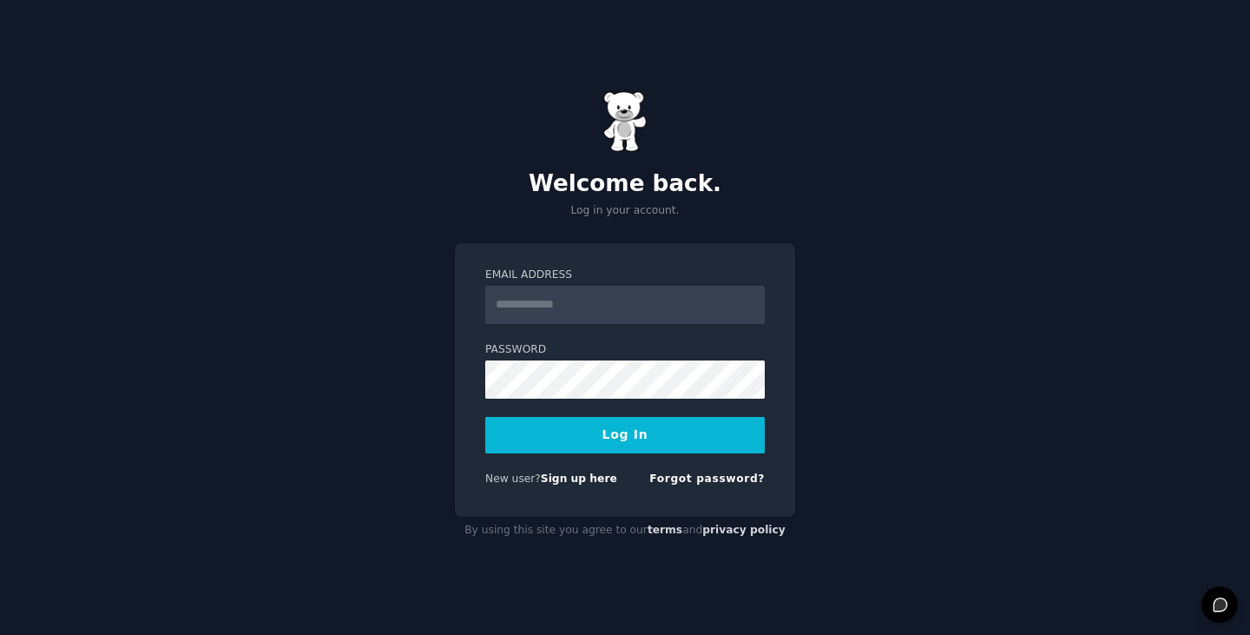  What do you see at coordinates (625, 211) in the screenshot?
I see `p: Log in your account.` at bounding box center [625, 211].